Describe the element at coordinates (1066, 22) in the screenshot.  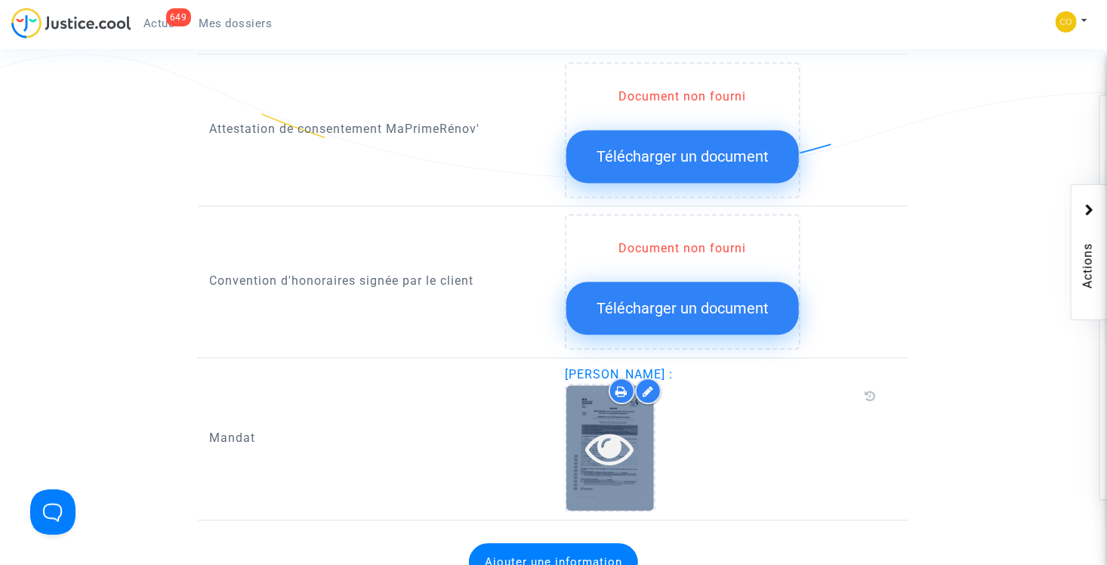
I see `img: 5a13cfc393247f09c958b2f13390bacc` at that location.